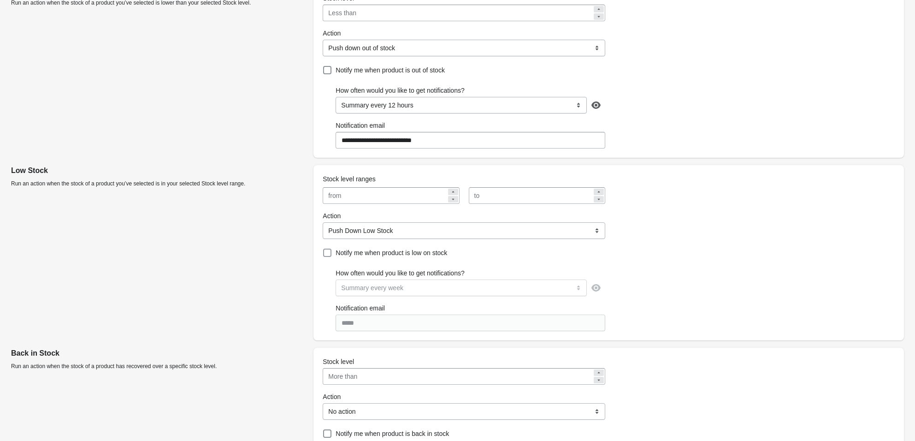 Image resolution: width=915 pixels, height=441 pixels. I want to click on p: Run an action when the stock of a product you’ve selected is in your selected Stock level range., so click(159, 183).